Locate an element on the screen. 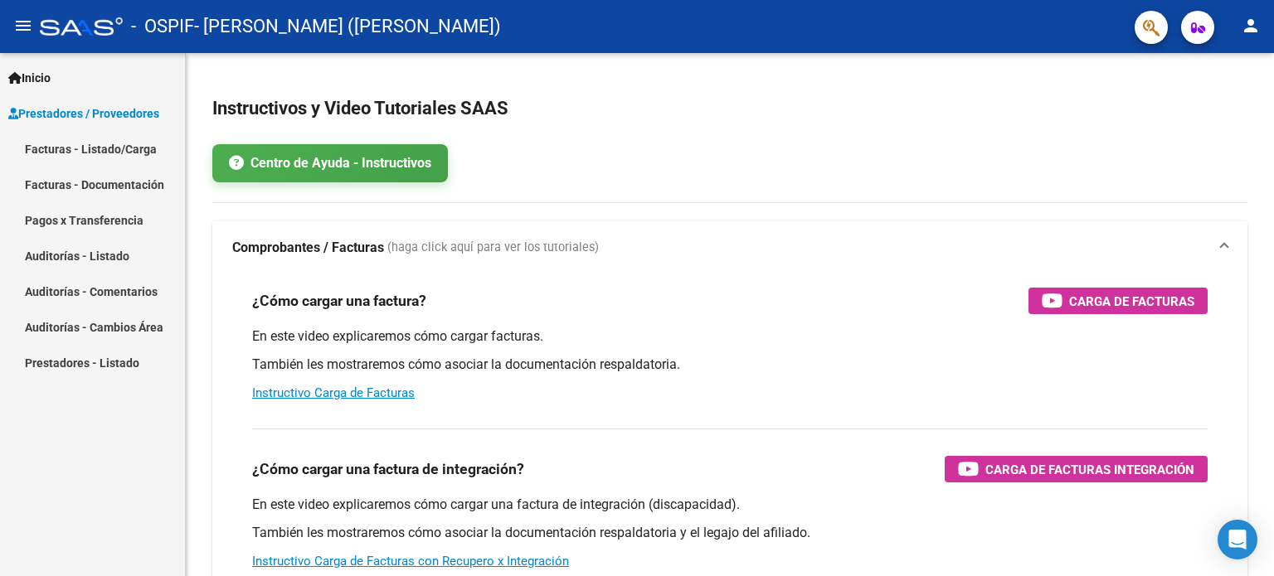 Image resolution: width=1274 pixels, height=576 pixels. span: Carga de Facturas is located at coordinates (1131, 301).